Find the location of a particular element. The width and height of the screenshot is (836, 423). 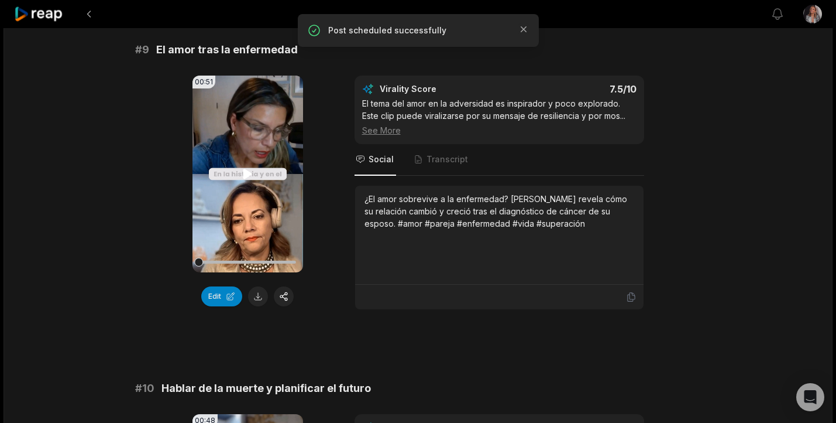

div: See More is located at coordinates (499, 130).